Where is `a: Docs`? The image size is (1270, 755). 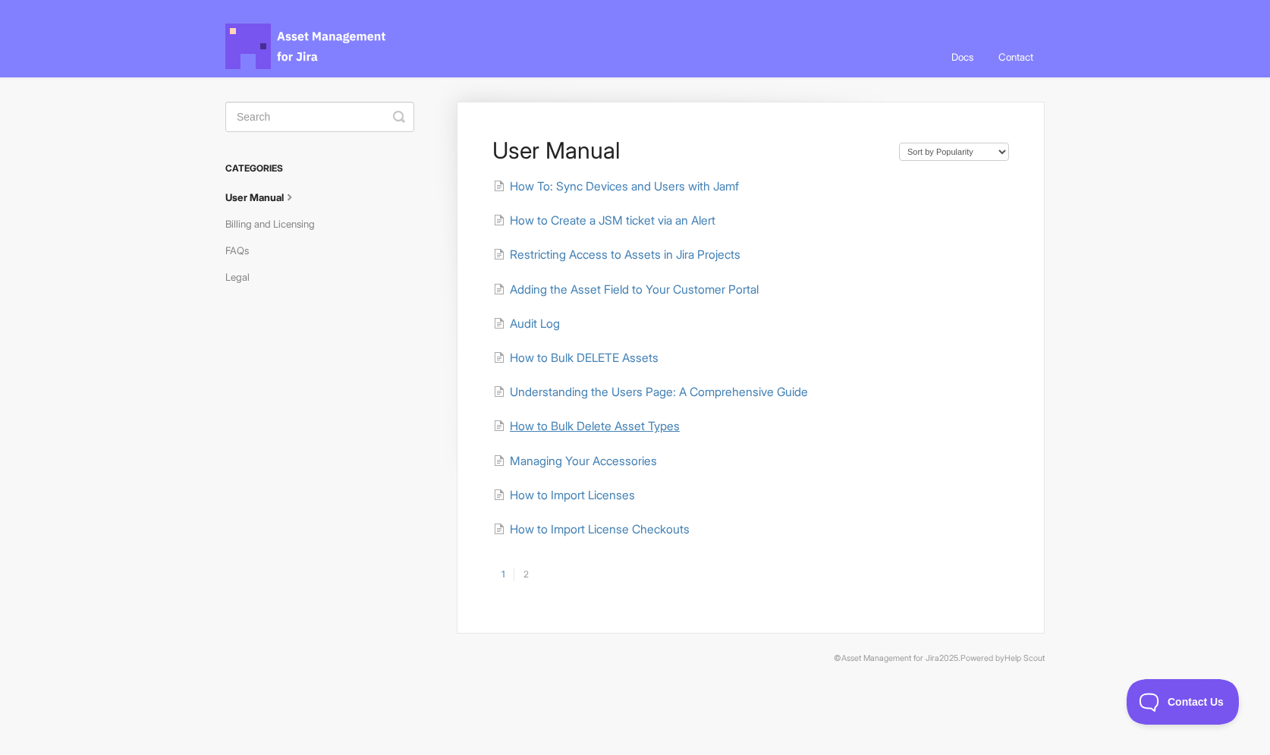
a: Docs is located at coordinates (962, 57).